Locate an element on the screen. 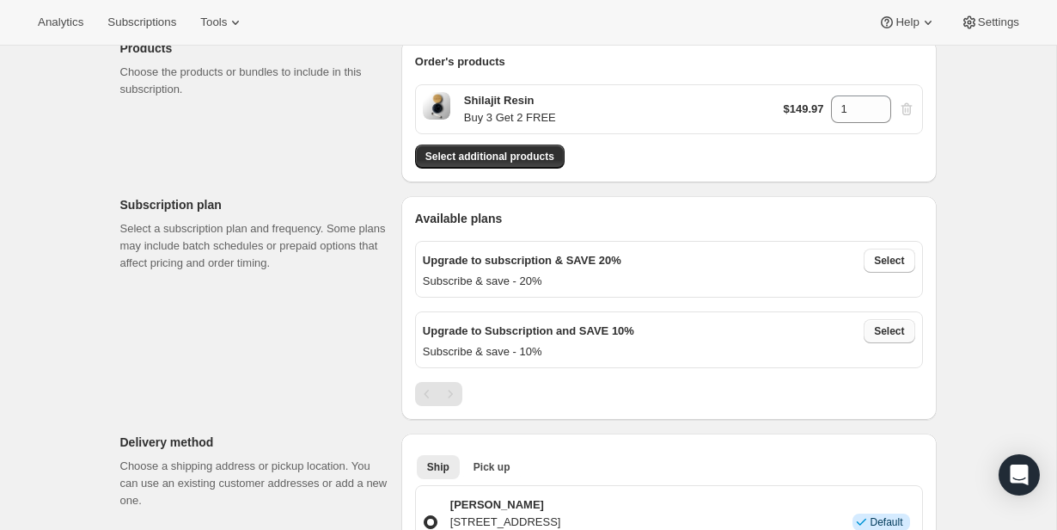  span: Help is located at coordinates (907, 22).